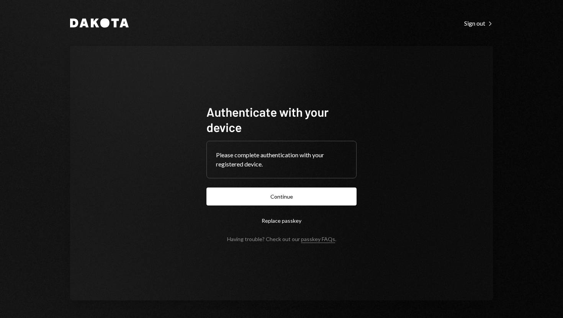 Image resolution: width=563 pixels, height=318 pixels. I want to click on button: Continue, so click(282, 197).